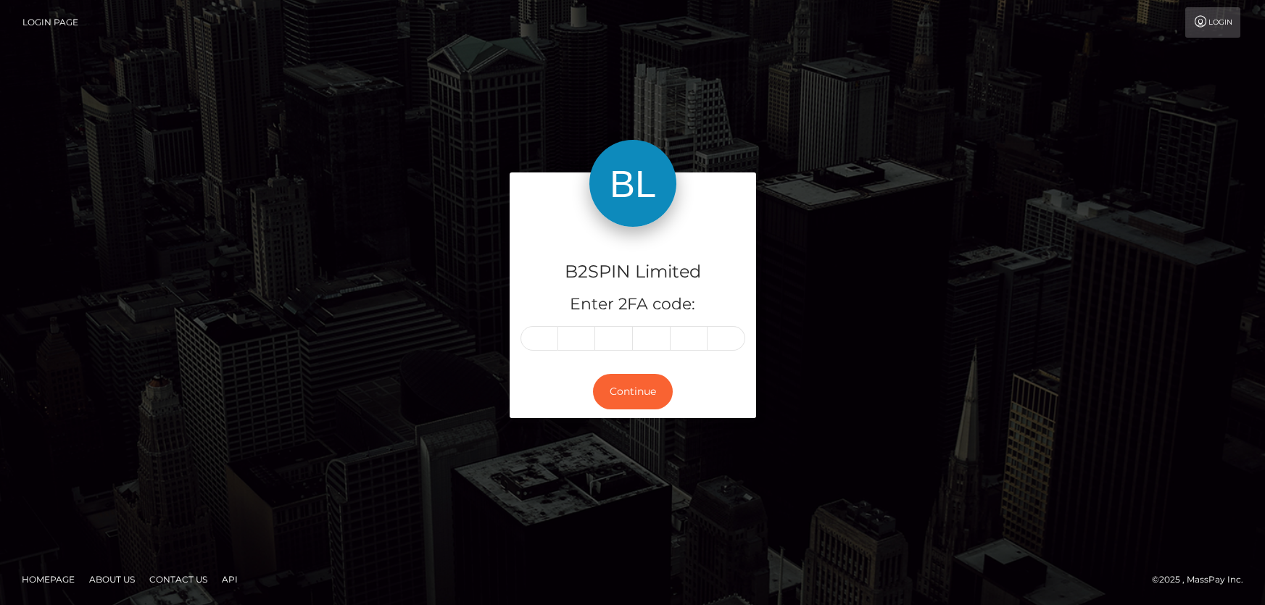 The image size is (1265, 605). Describe the element at coordinates (633, 304) in the screenshot. I see `h5: Enter 2FA code:` at that location.